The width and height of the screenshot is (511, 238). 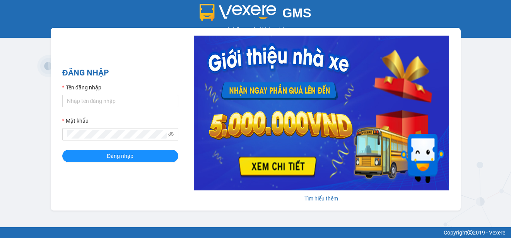 I want to click on img: logo 2, so click(x=238, y=12).